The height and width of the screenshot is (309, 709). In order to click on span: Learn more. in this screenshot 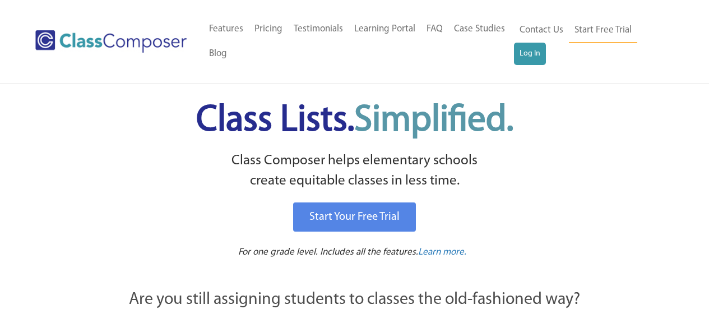, I will do `click(442, 252)`.